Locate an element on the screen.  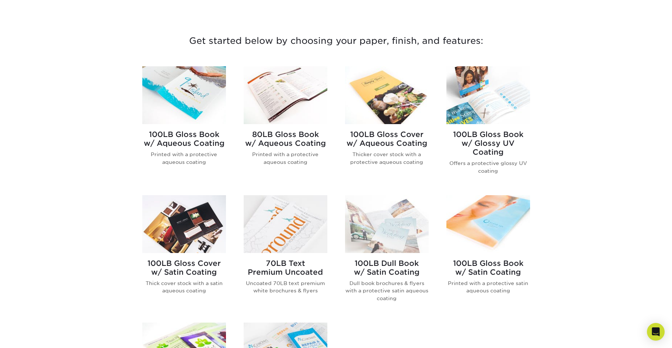
p: Thicker cover stock with a protective aqueous coating is located at coordinates (387, 158).